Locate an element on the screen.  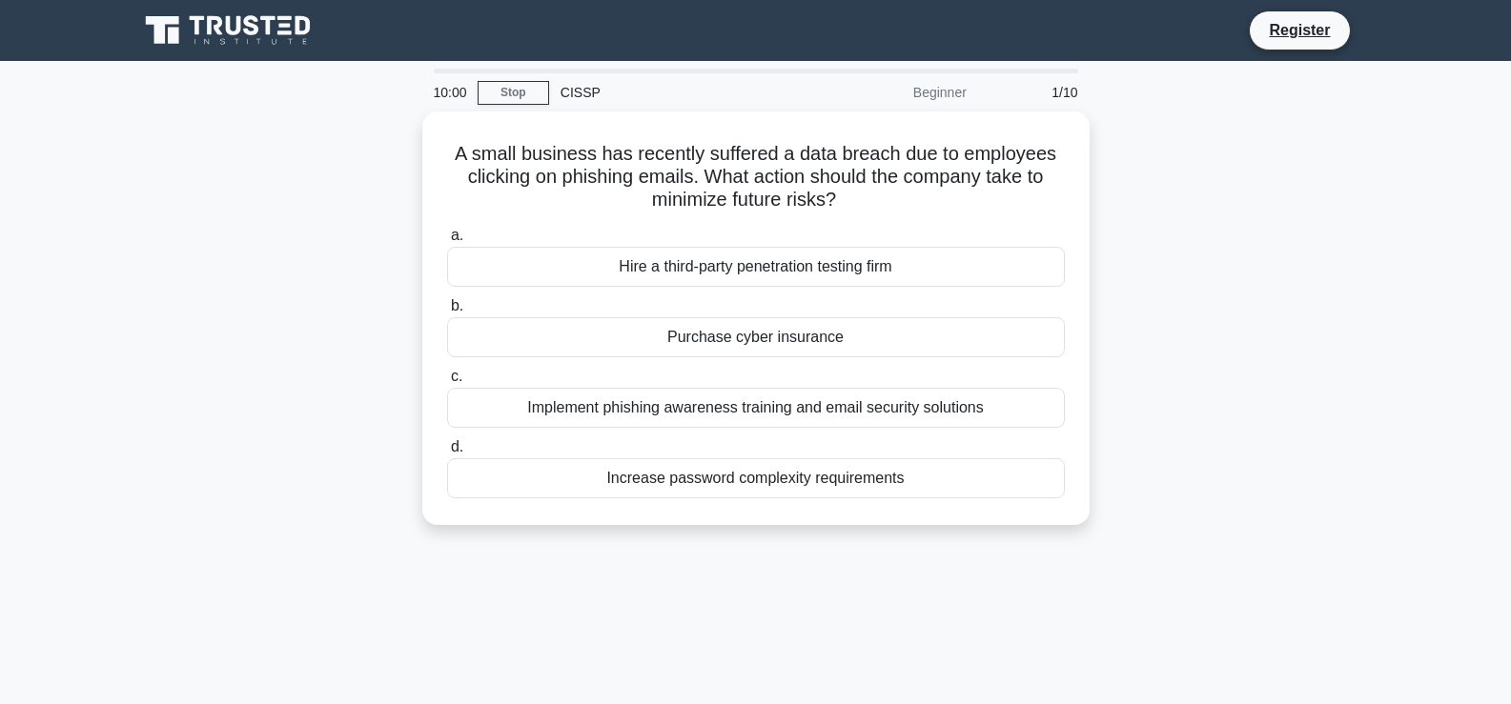
div: Hire a third-party penetration testing firm is located at coordinates (756, 267).